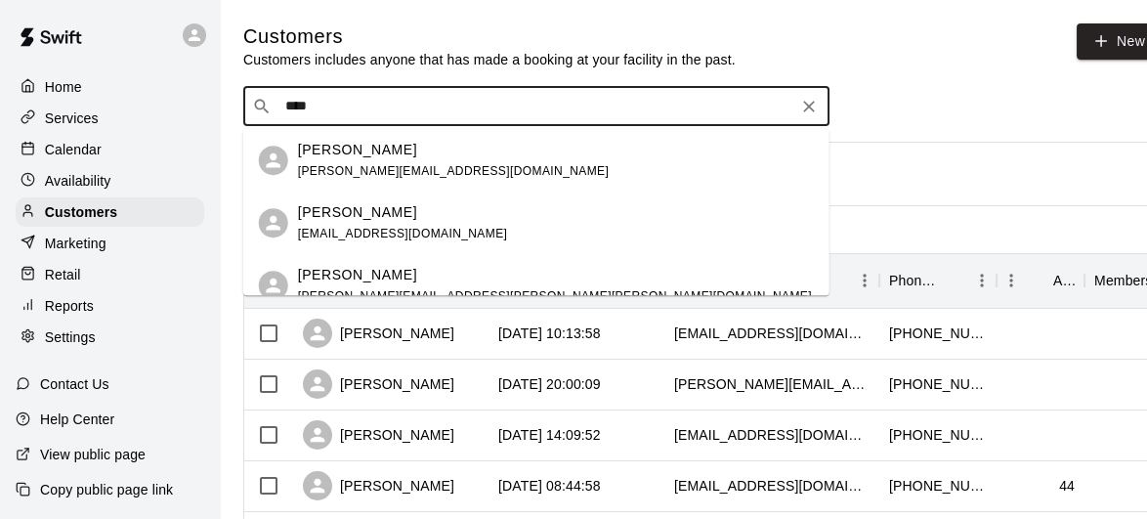  Describe the element at coordinates (109, 337) in the screenshot. I see `a: Settings` at that location.